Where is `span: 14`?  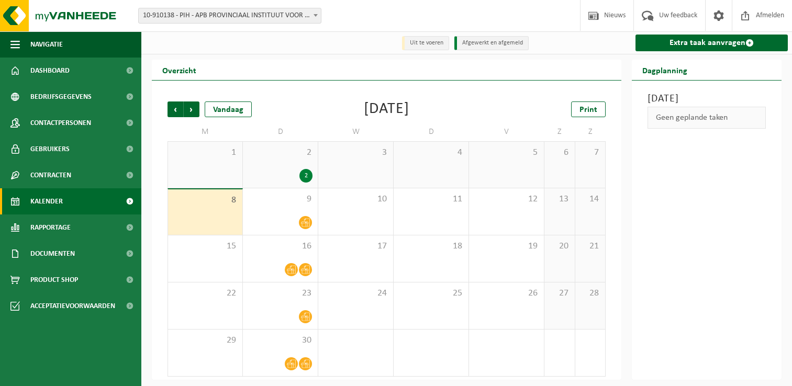
span: 14 is located at coordinates (591, 199).